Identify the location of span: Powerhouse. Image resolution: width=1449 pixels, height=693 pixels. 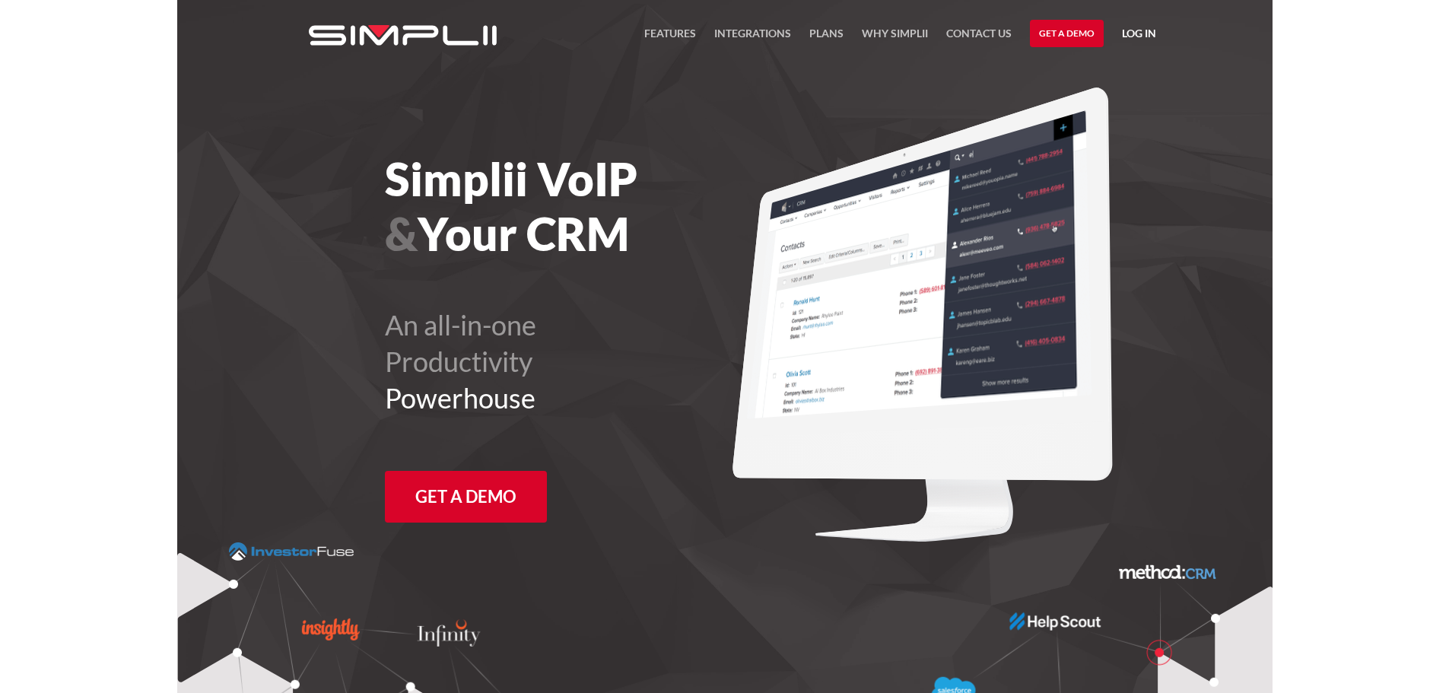
(460, 398).